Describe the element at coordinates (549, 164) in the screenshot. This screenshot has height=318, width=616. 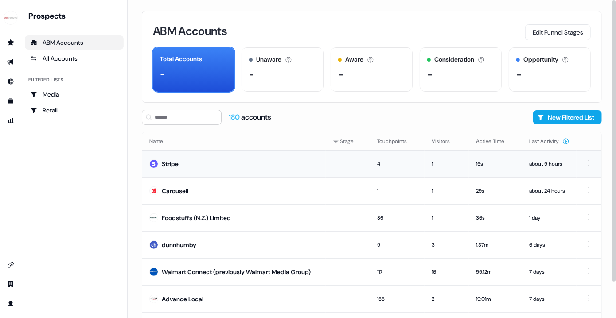
I see `div: about 9 hours` at that location.